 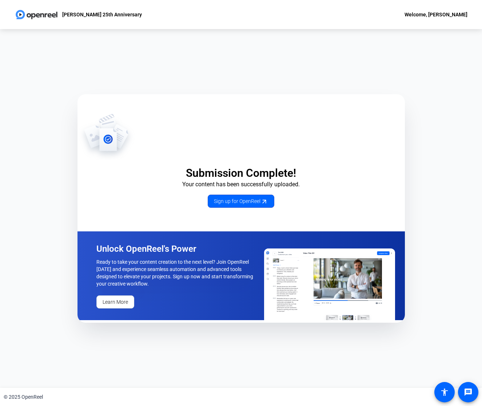 What do you see at coordinates (468, 392) in the screenshot?
I see `mat-icon: message` at bounding box center [468, 392].